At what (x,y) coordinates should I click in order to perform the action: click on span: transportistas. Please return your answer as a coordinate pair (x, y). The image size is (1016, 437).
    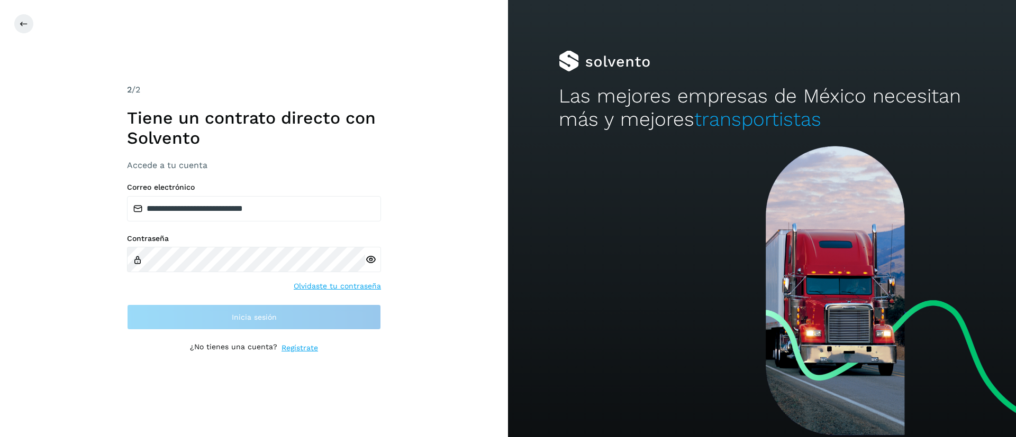
    Looking at the image, I should click on (758, 119).